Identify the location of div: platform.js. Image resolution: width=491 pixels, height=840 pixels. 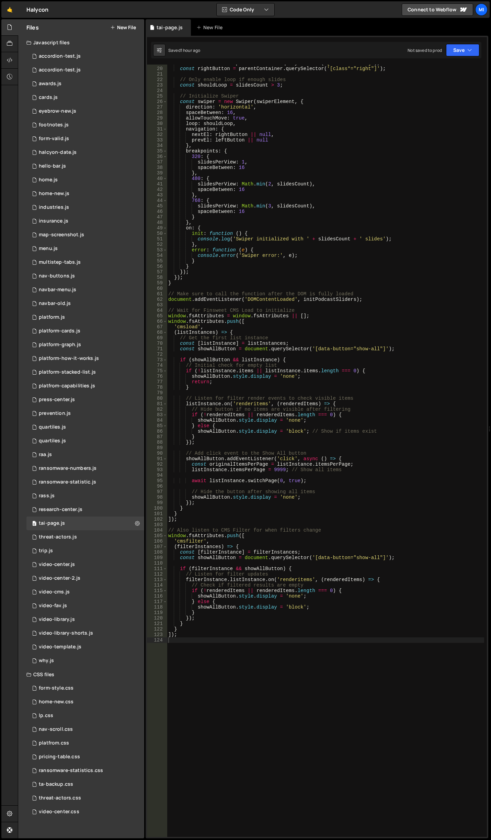
(52, 317).